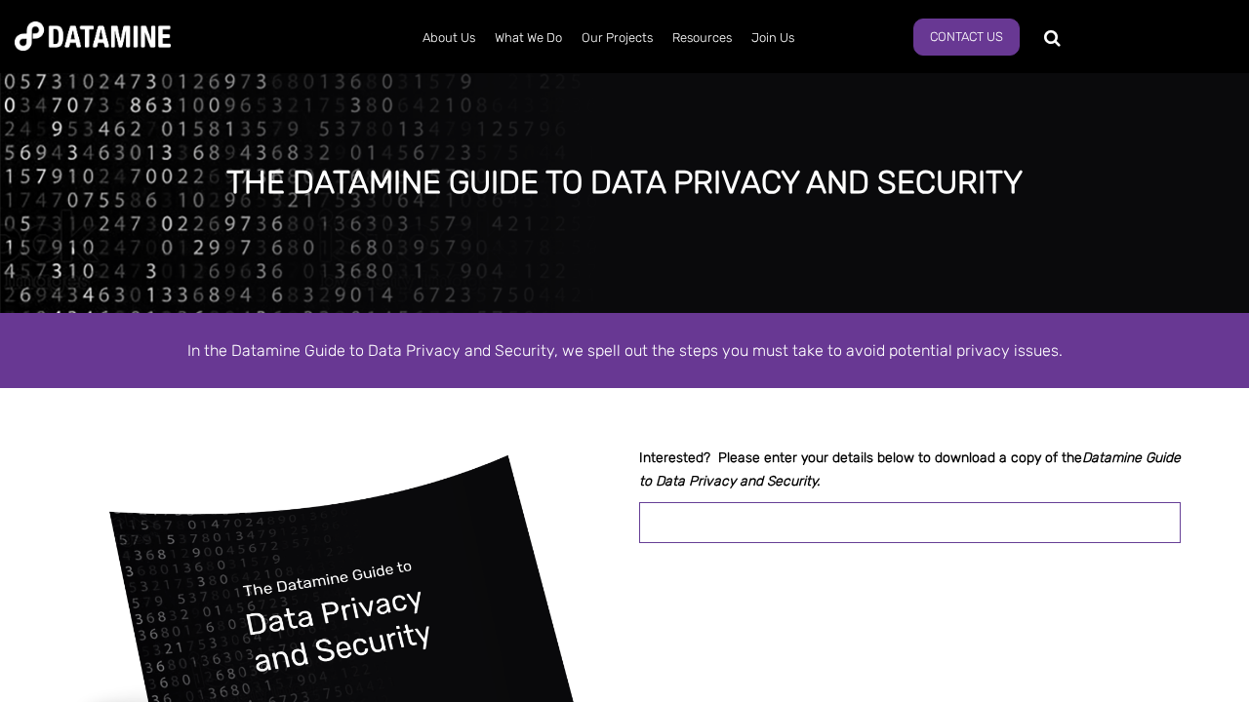  Describe the element at coordinates (909, 469) in the screenshot. I see `em: Datamine Guide to Data Privacy and Security.` at that location.